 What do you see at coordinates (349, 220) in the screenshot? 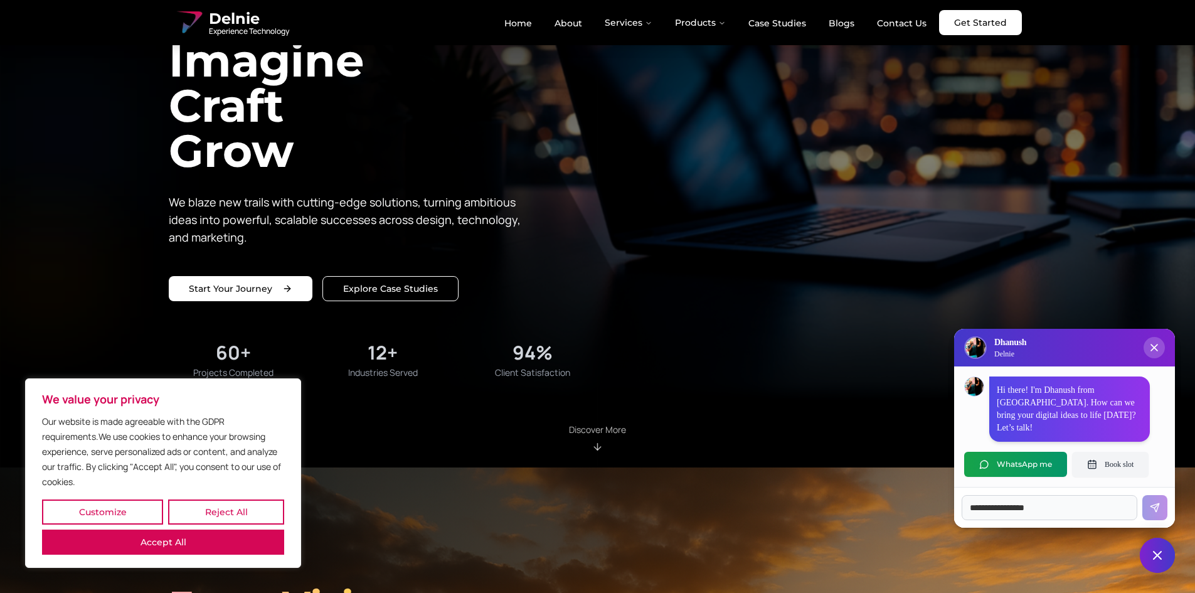
I see `p: We blaze new trails with cutting-edge solutions, turning ambitious ideas into powerful, scalable ...` at bounding box center [349, 220].